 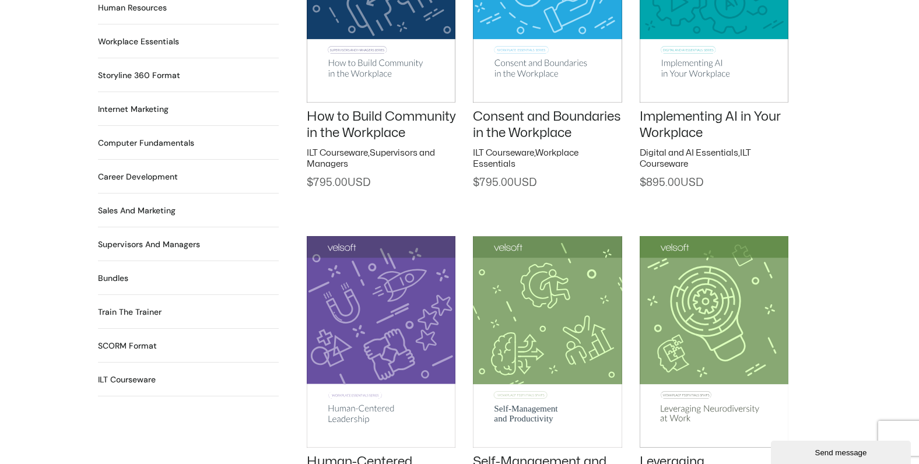 What do you see at coordinates (136, 210) in the screenshot?
I see `a: Visit product category Sales and Marketing` at bounding box center [136, 210].